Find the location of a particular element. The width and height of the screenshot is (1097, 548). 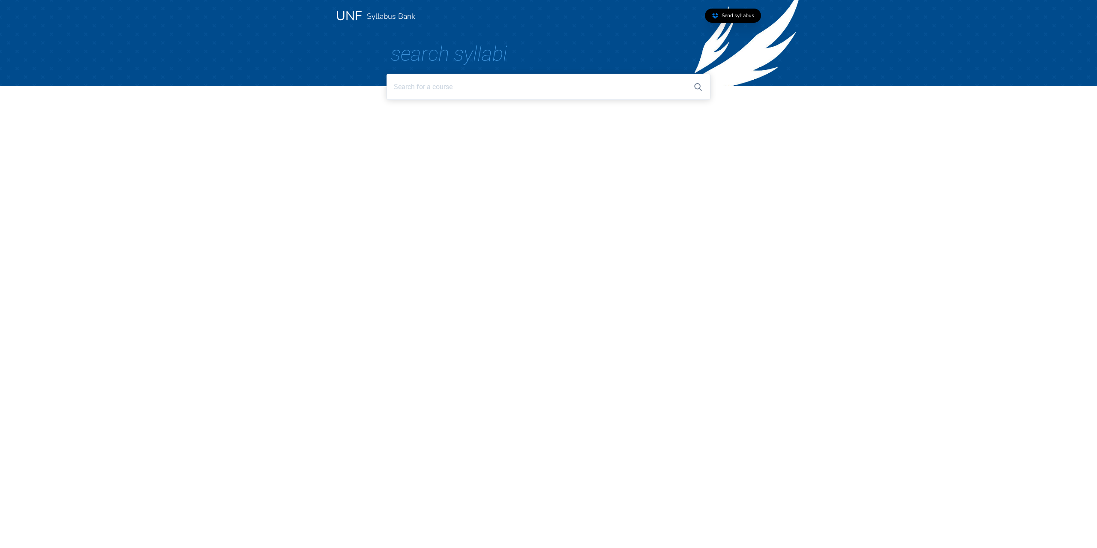

span: Search Syllabi is located at coordinates (449, 54).